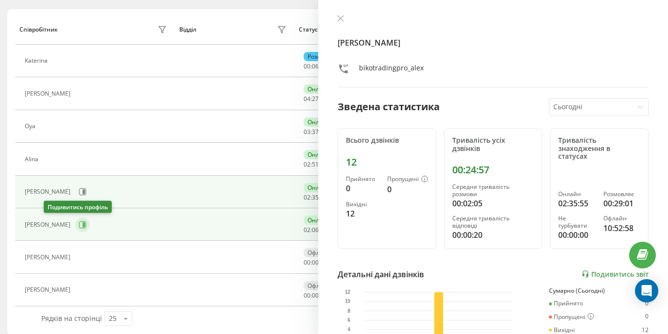 Image resolution: width=668 pixels, height=334 pixels. I want to click on div: 00:00:00, so click(577, 235).